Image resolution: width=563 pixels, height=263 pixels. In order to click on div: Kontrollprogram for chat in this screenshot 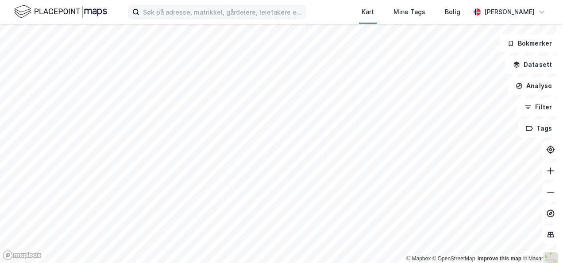, I will do `click(541, 242)`.